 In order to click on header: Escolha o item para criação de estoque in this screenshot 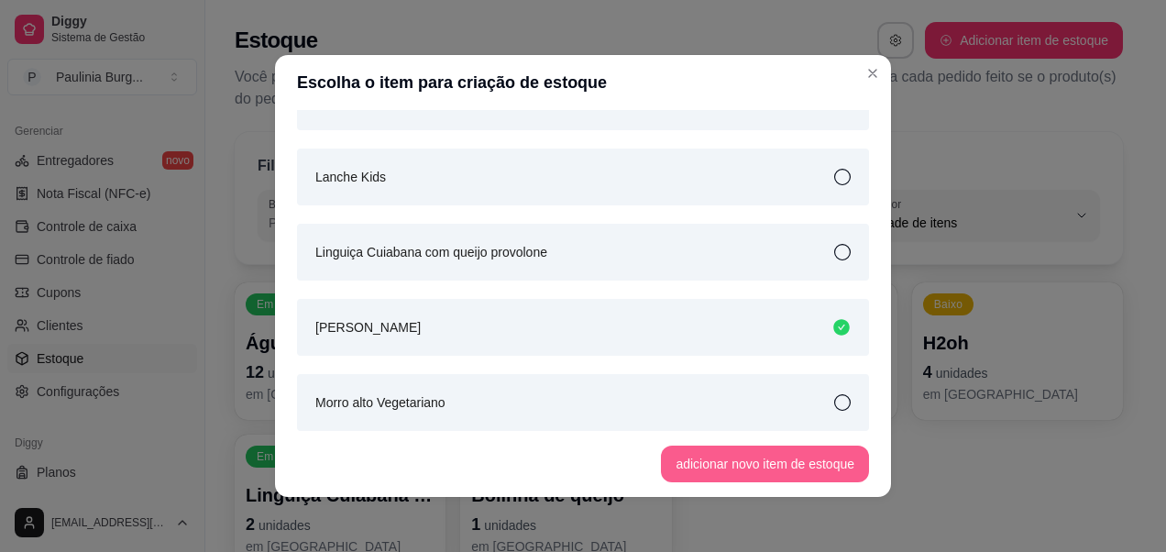, I will do `click(583, 83)`.